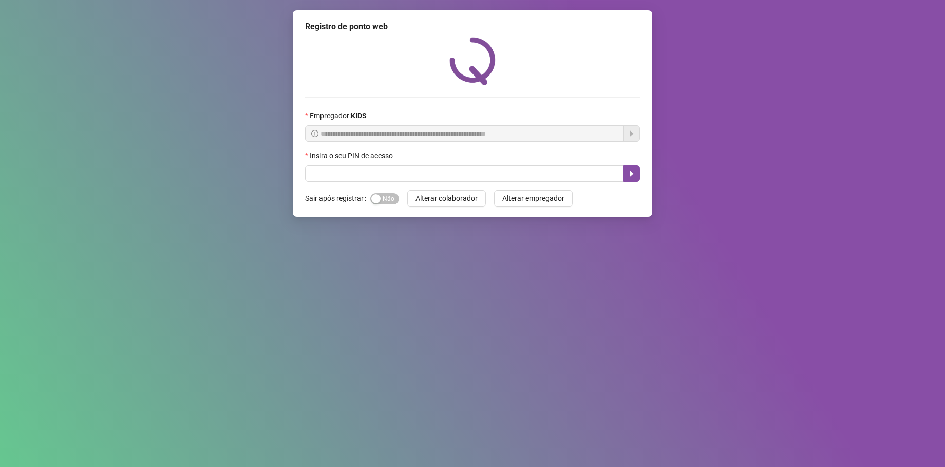  Describe the element at coordinates (352, 156) in the screenshot. I see `label: Insira o seu PIN de acesso` at that location.